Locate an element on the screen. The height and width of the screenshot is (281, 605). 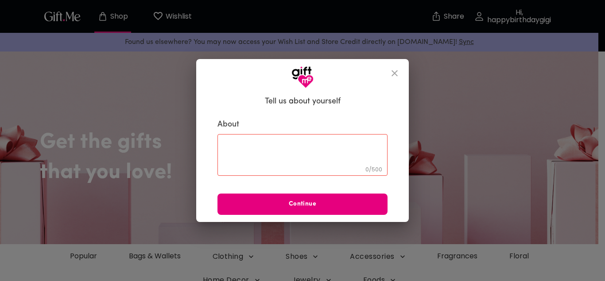
img: GiftMe Logo is located at coordinates (303, 77).